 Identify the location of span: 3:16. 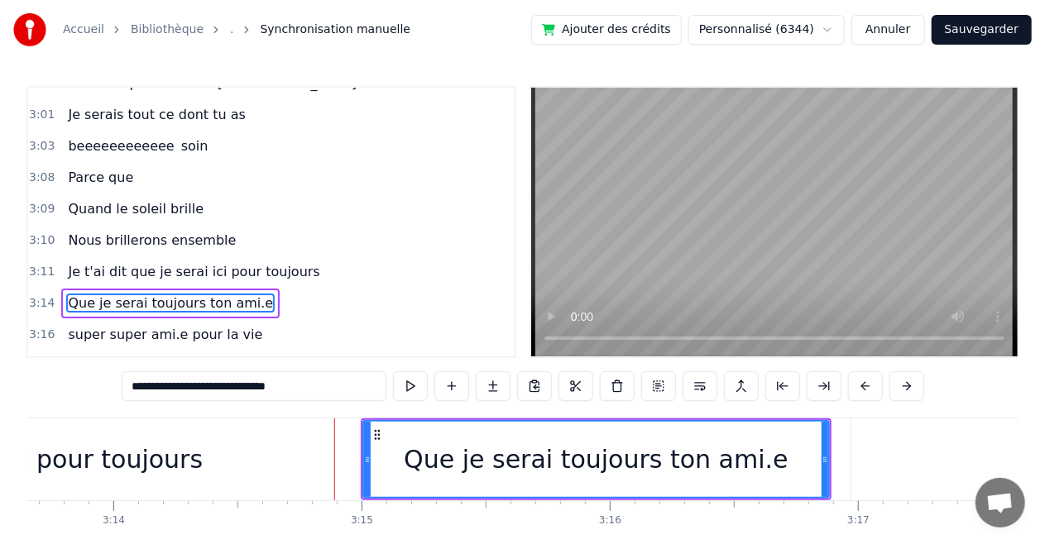
(41, 335).